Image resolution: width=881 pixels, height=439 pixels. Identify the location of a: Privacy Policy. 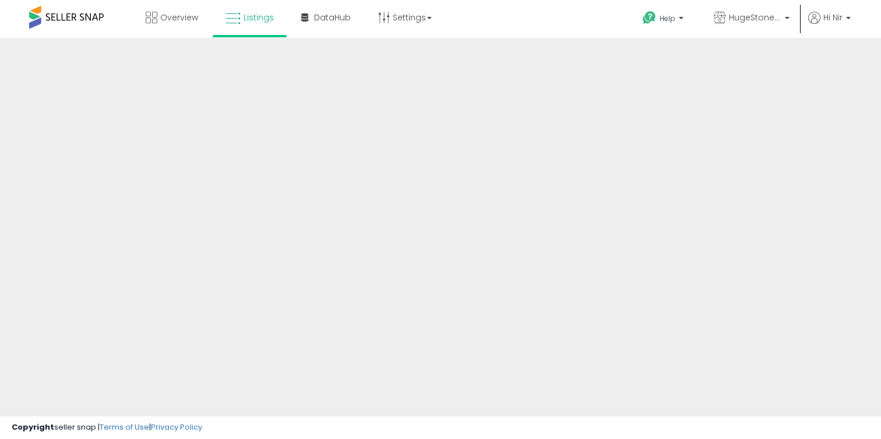
(177, 427).